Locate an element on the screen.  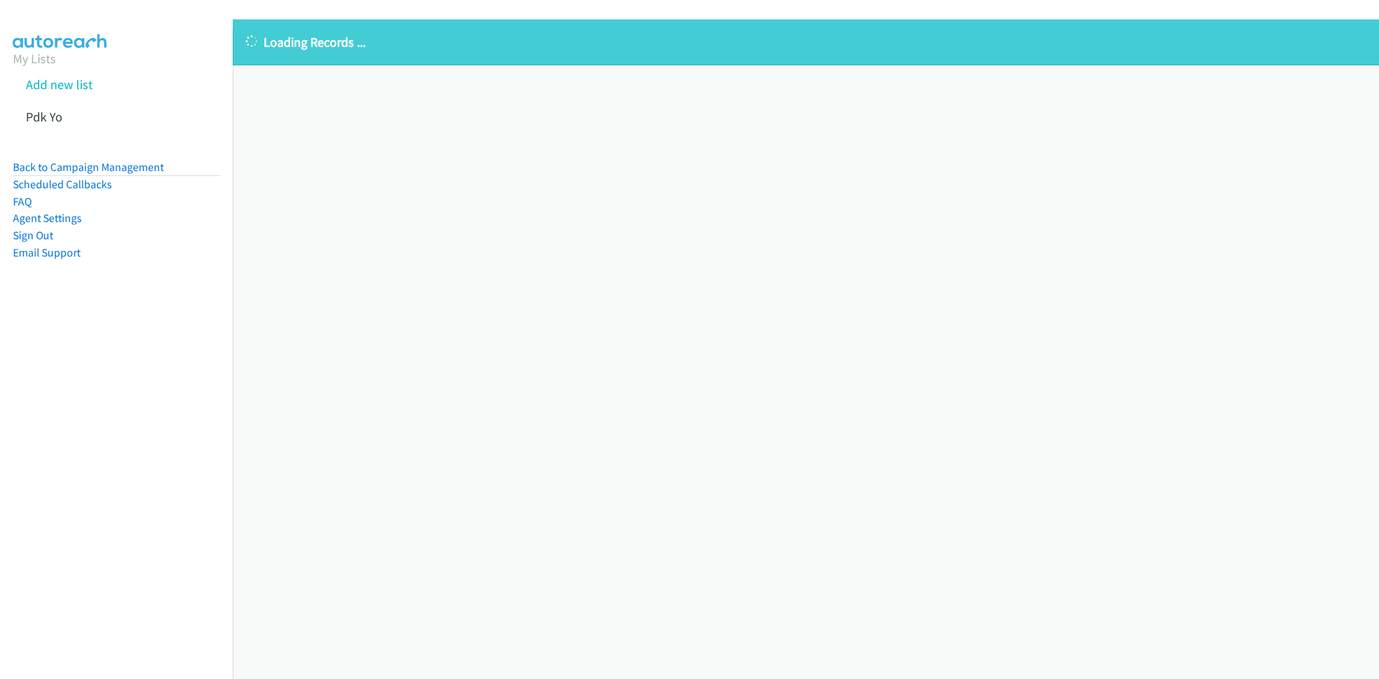
a: Pdk Yo is located at coordinates (44, 116).